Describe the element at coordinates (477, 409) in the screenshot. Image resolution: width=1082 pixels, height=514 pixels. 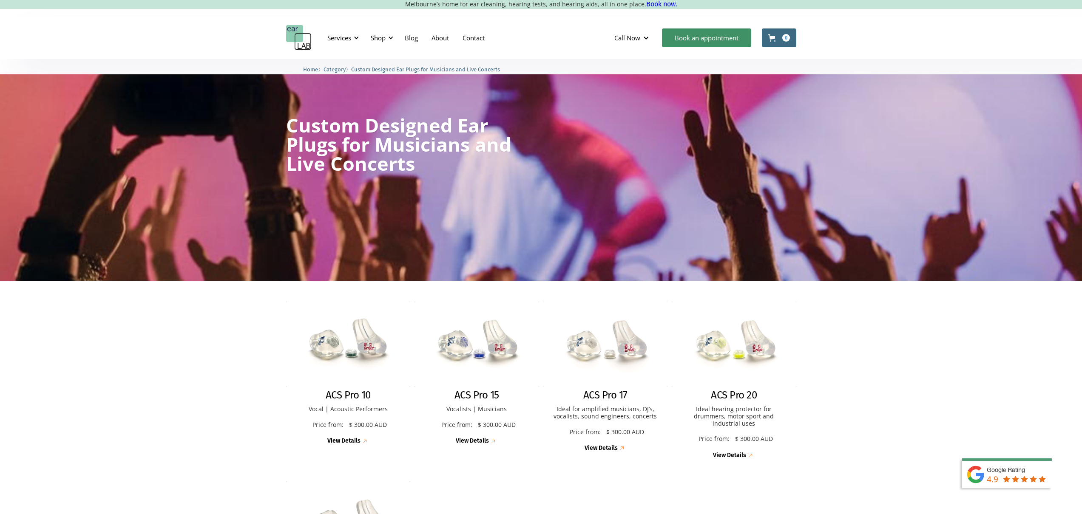
I see `p: Vocalists | Musicians` at that location.